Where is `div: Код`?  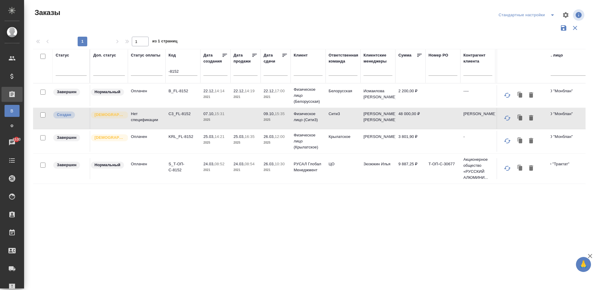
div: Код is located at coordinates (172, 55).